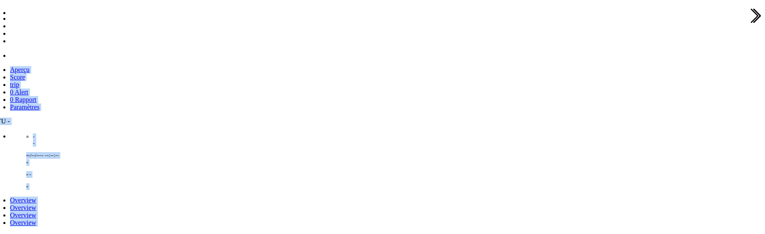 The width and height of the screenshot is (765, 234). I want to click on a: 0 Alert, so click(19, 92).